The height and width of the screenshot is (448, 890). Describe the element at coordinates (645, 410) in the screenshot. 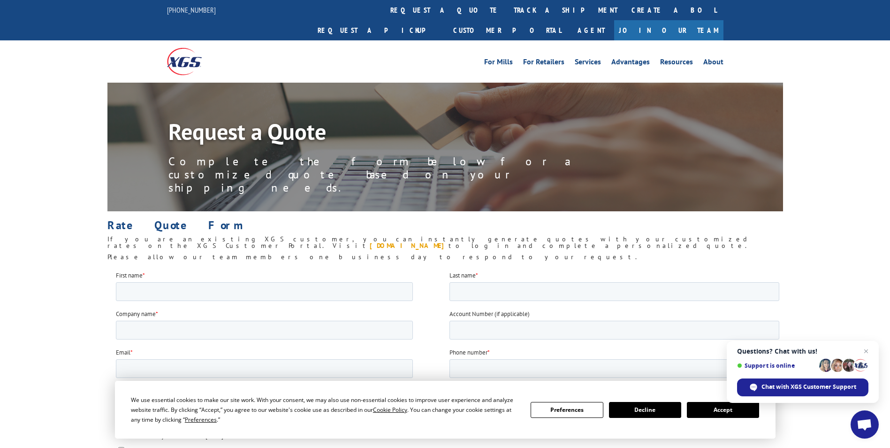

I see `button: Decline` at that location.